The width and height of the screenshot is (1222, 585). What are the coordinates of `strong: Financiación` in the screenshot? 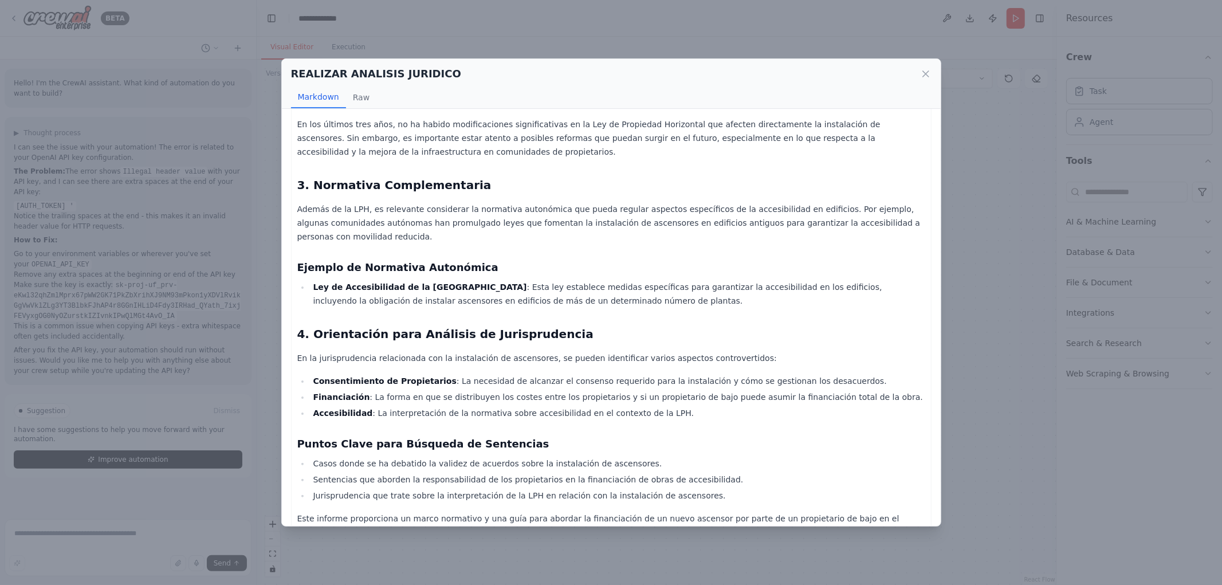 It's located at (341, 397).